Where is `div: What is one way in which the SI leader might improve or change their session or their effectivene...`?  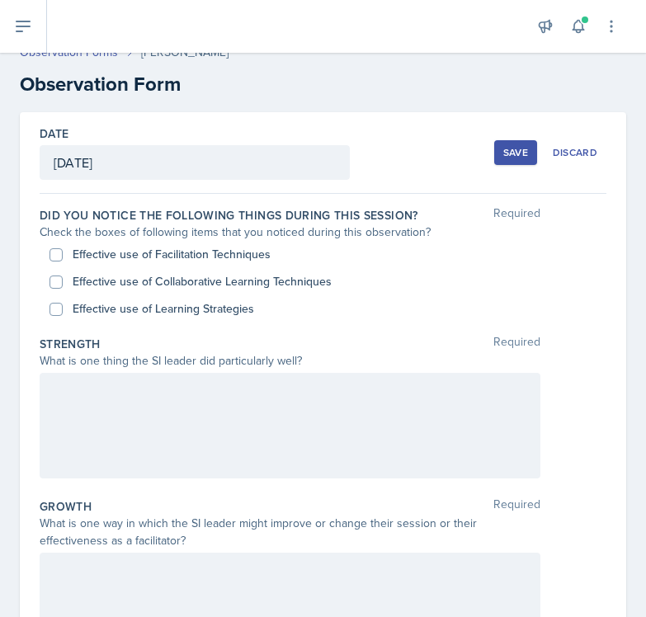
div: What is one way in which the SI leader might improve or change their session or their effectivene... is located at coordinates (289, 532).